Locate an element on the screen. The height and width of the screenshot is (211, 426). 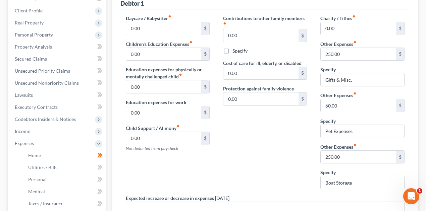
span: Unsecured Nonpriority Claims is located at coordinates (47, 83).